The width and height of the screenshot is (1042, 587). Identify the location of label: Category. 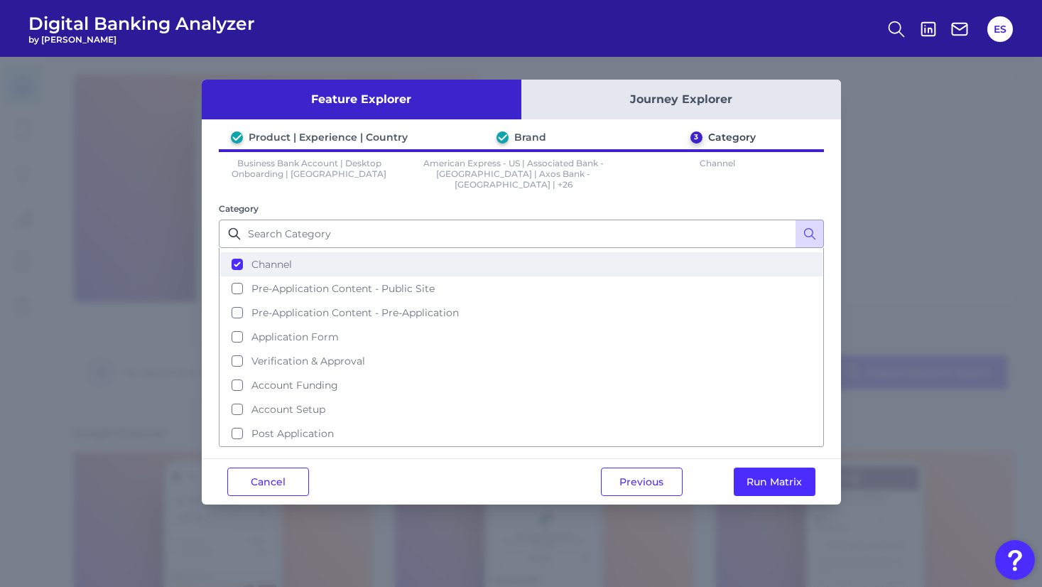
(239, 208).